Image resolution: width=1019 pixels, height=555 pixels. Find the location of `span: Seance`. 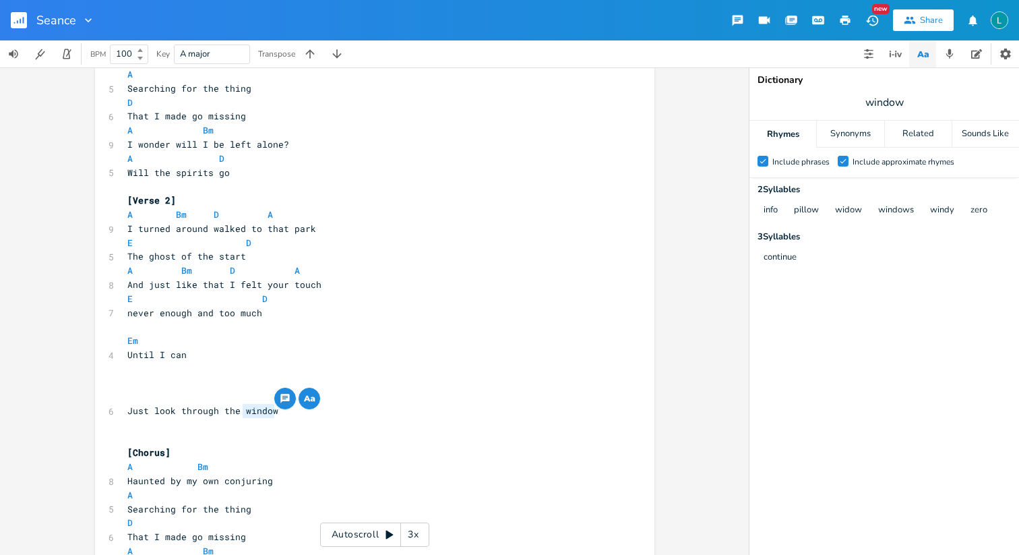

span: Seance is located at coordinates (56, 20).